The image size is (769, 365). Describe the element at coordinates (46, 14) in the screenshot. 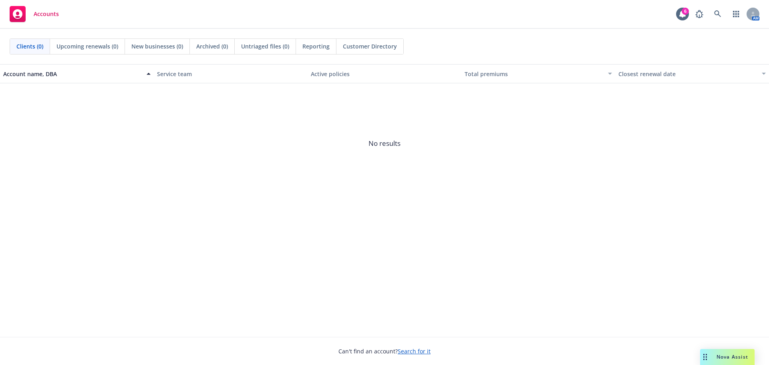

I see `span: Accounts` at that location.